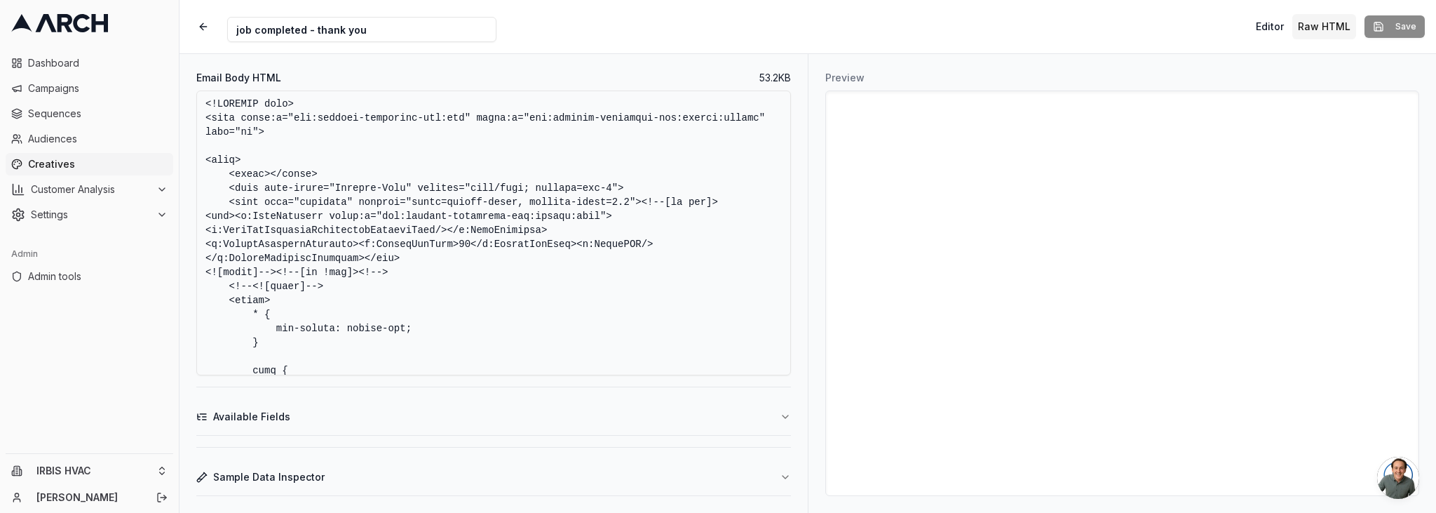 Image resolution: width=1436 pixels, height=513 pixels. I want to click on button: Customer Analysis, so click(89, 189).